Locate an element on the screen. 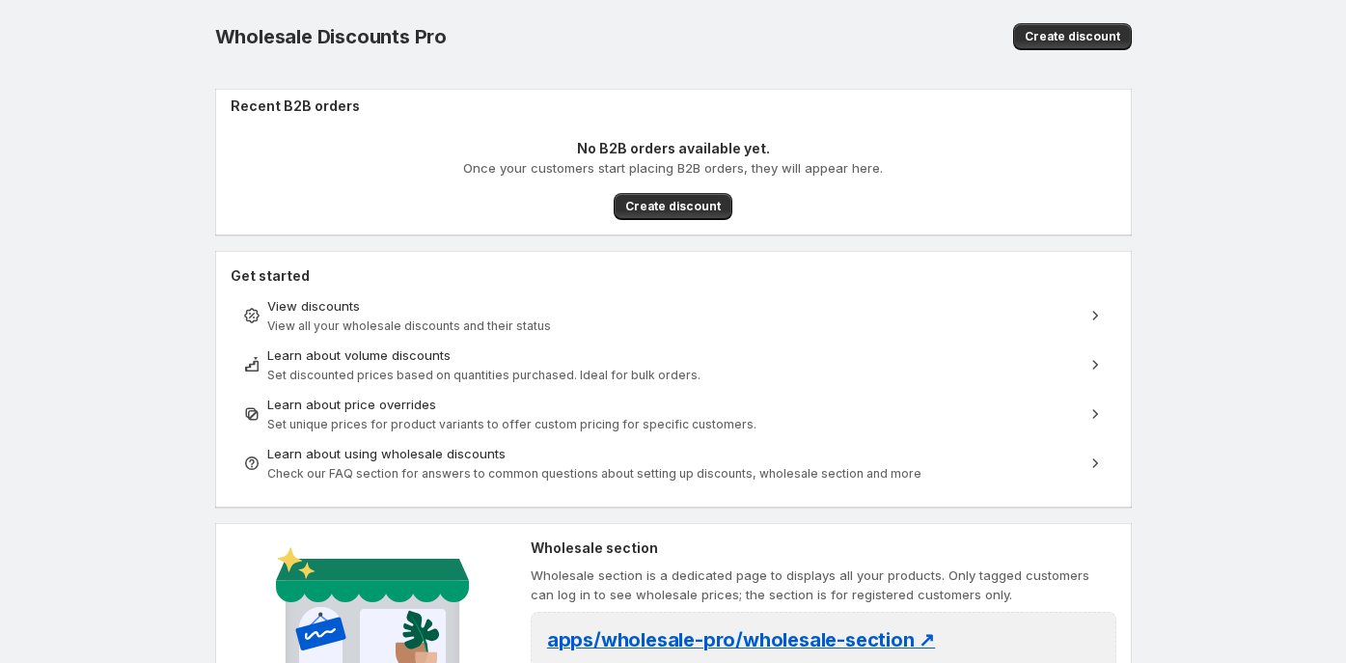  div: View discounts is located at coordinates (674, 306).